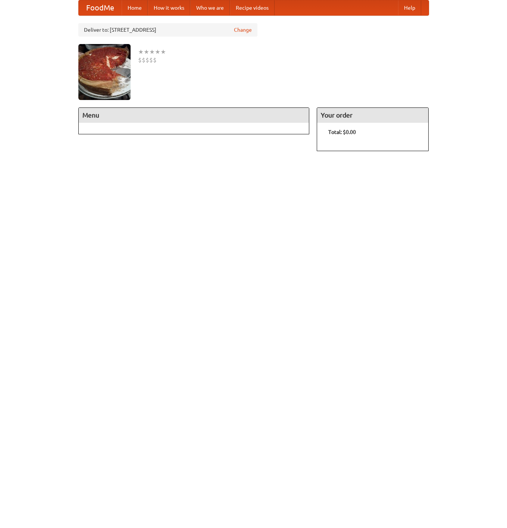 This screenshot has width=507, height=528. Describe the element at coordinates (169, 8) in the screenshot. I see `a: How it works` at that location.